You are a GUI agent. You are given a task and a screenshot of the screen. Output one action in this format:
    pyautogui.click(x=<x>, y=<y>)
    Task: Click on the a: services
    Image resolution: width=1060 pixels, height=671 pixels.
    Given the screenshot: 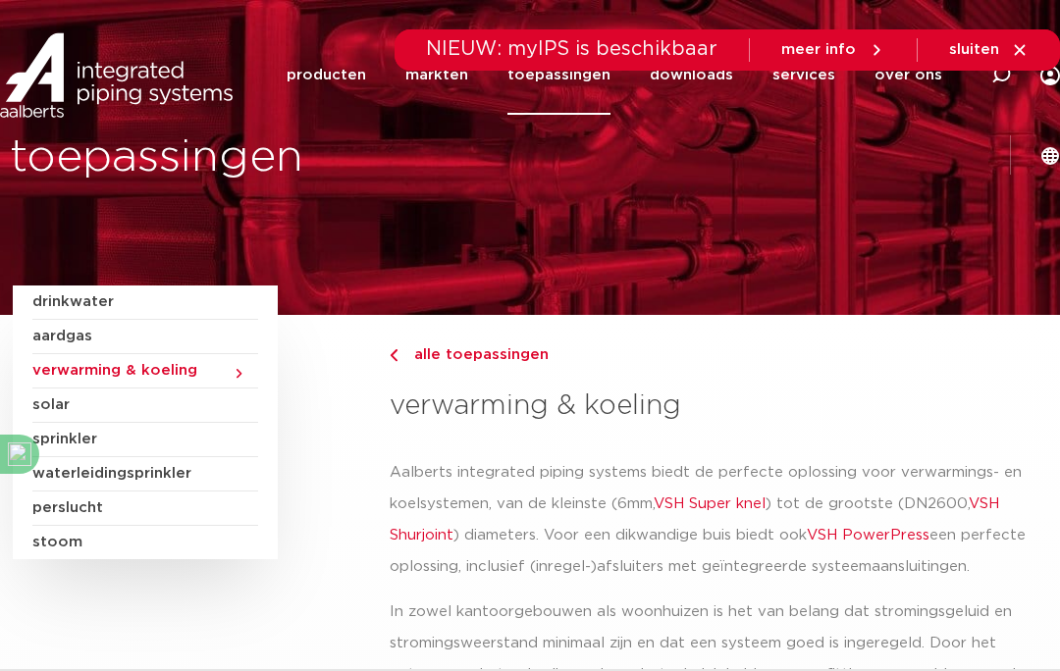 What is the action you would take?
    pyautogui.click(x=804, y=75)
    